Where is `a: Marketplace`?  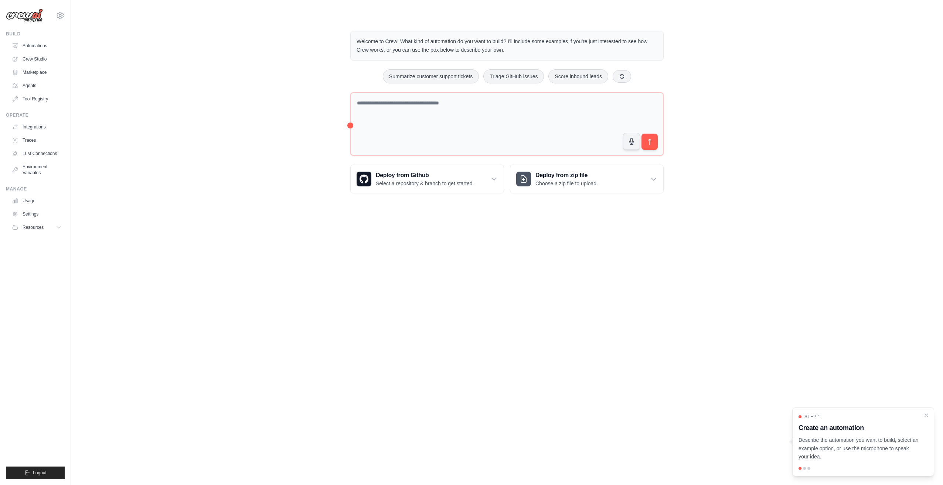
a: Marketplace is located at coordinates (37, 72).